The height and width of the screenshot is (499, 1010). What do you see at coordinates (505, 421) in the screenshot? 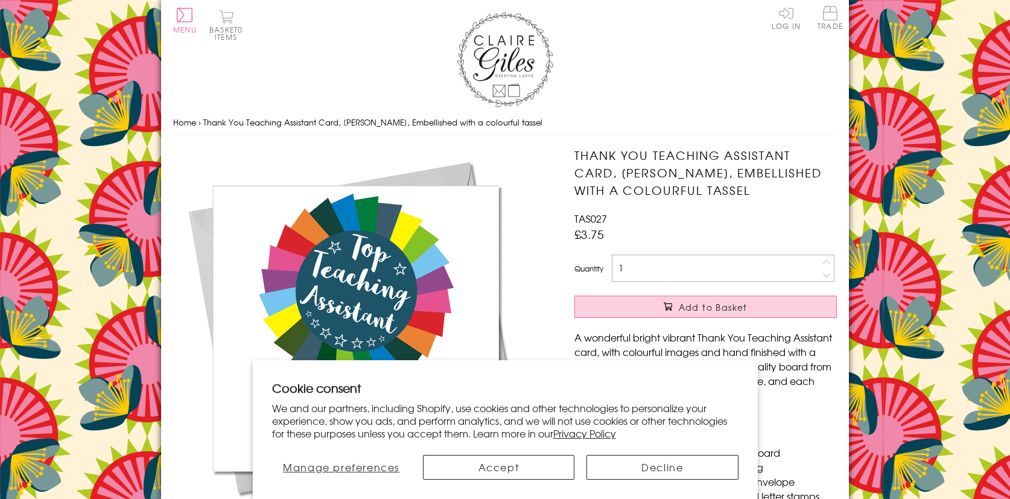
I see `p: We and our partners, including Shopify, use cookies and other technologies to personalize your ex...` at bounding box center [505, 421].